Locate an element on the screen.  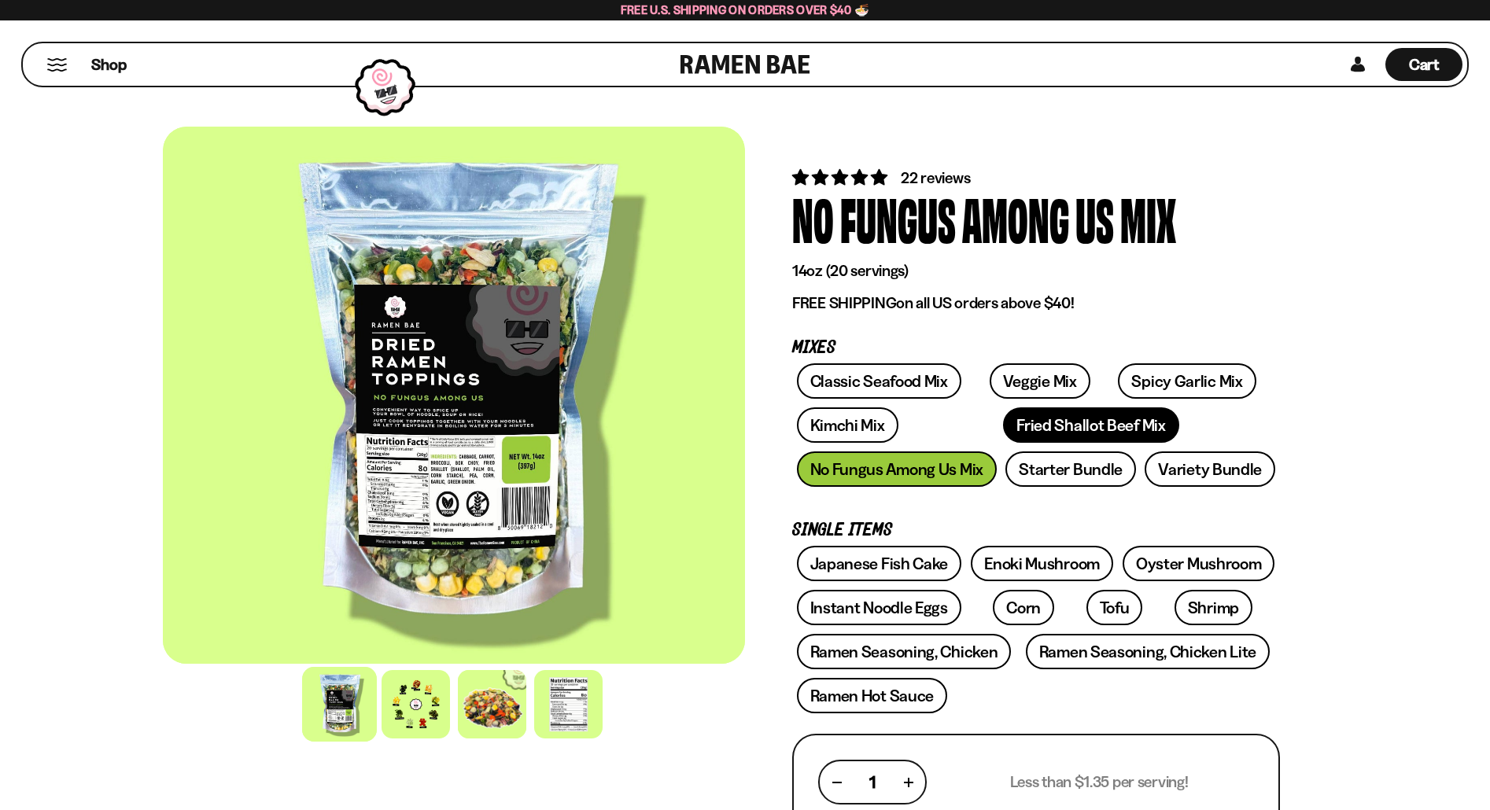
p: Mixes is located at coordinates (1036, 348).